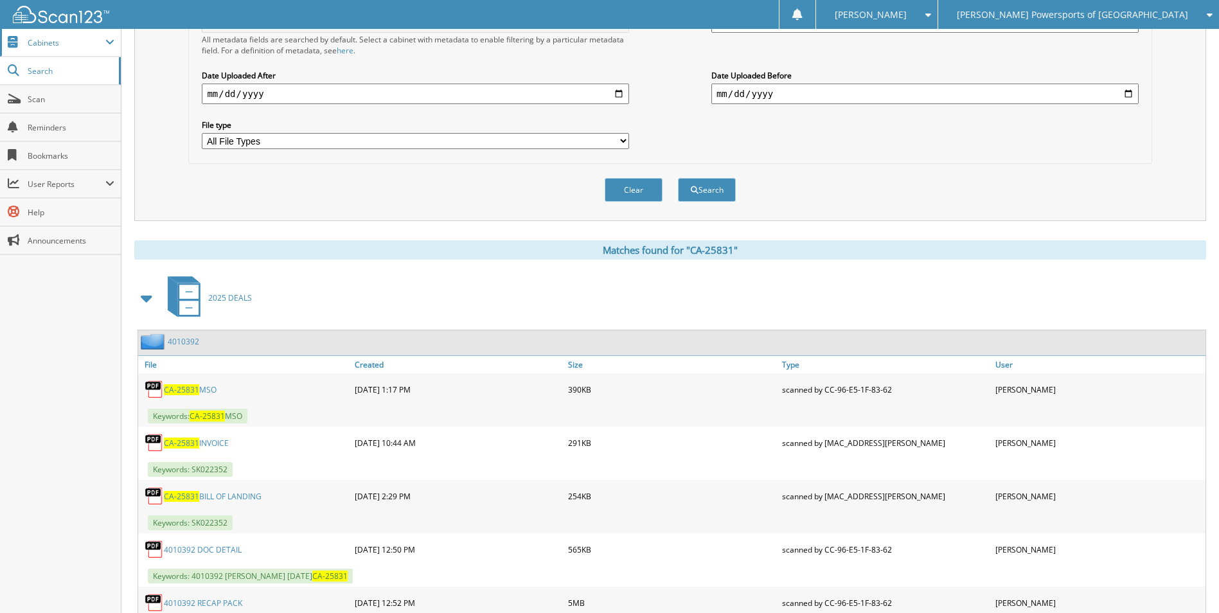 The height and width of the screenshot is (613, 1219). Describe the element at coordinates (70, 71) in the screenshot. I see `span: Search` at that location.